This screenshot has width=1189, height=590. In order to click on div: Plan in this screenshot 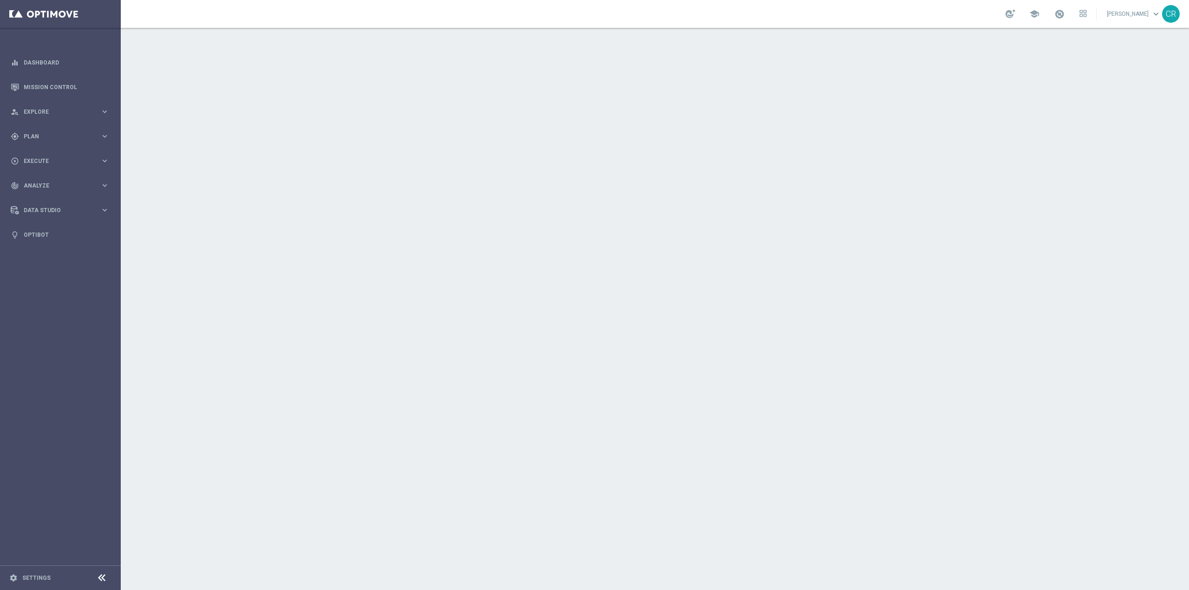, I will do `click(55, 137)`.